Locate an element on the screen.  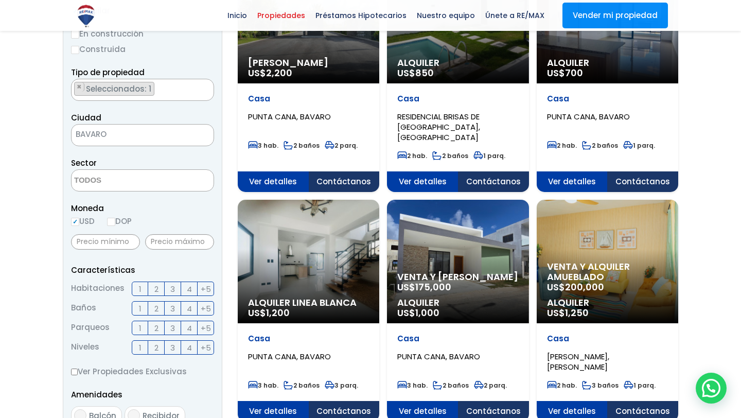
label: DOP is located at coordinates (119, 221).